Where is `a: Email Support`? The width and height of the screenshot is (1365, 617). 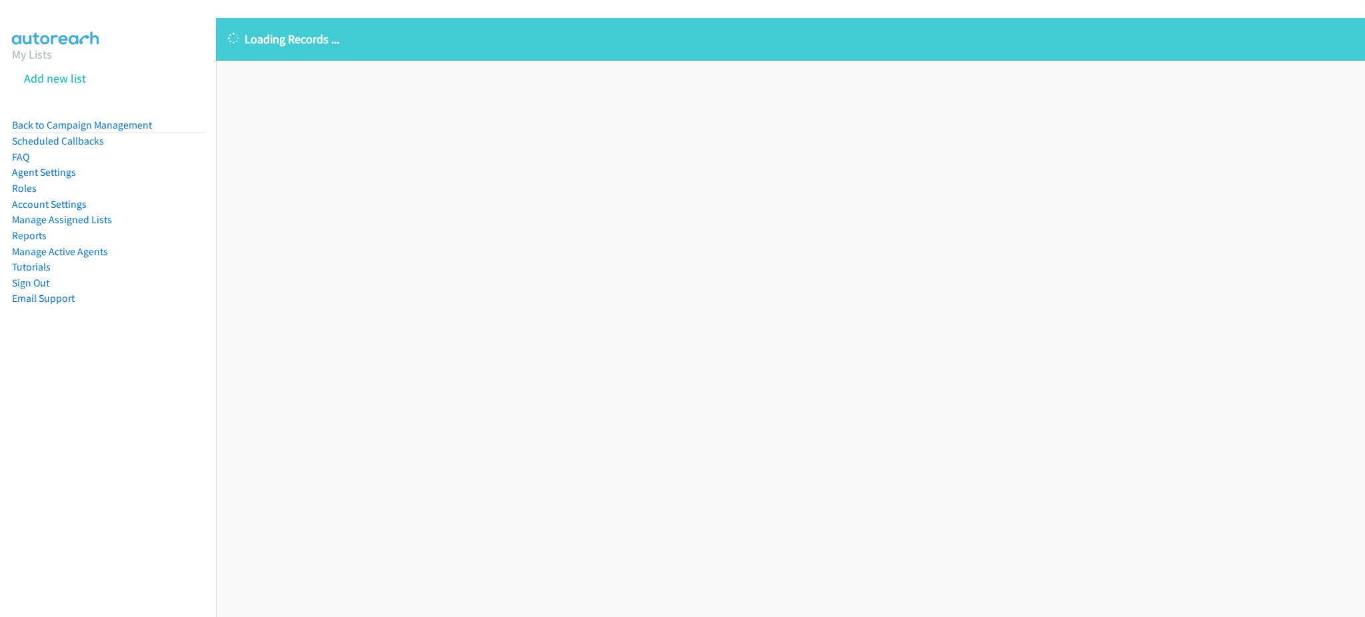 a: Email Support is located at coordinates (43, 298).